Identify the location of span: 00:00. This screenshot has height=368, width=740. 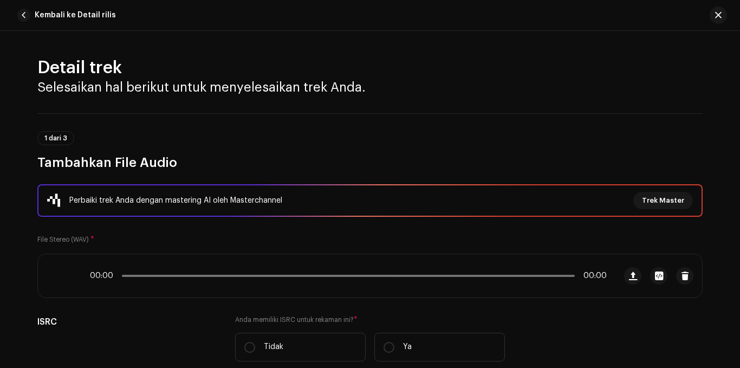
(593, 276).